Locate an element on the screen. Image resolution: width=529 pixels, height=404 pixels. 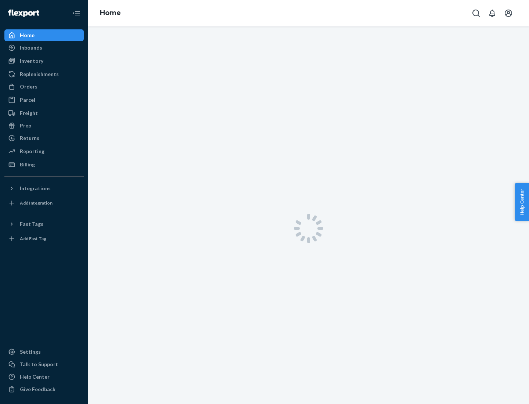
div: Inventory is located at coordinates (32, 61).